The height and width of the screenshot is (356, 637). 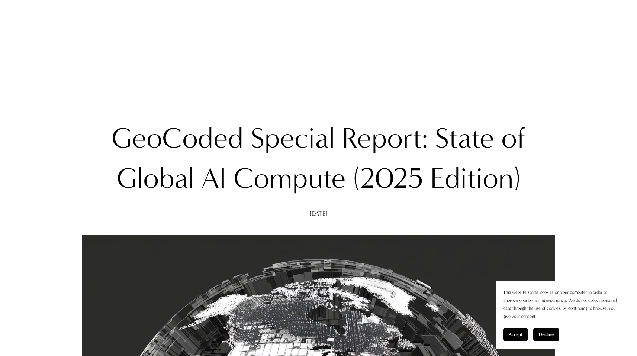 What do you see at coordinates (563, 305) in the screenshot?
I see `p: This website stores cookies on your computer in order to improve your browsing experience. We do ...` at bounding box center [563, 305].